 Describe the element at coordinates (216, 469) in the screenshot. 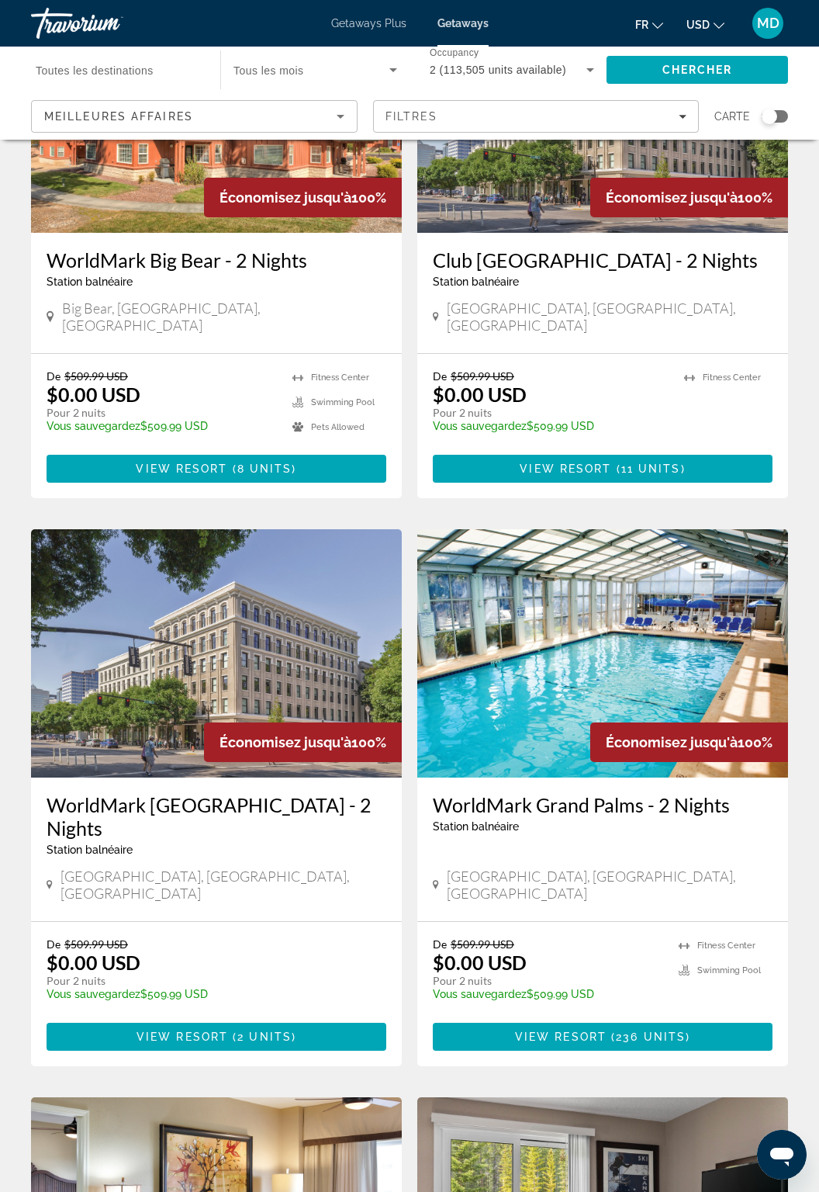

I see `a: View Resort(8 units)` at that location.